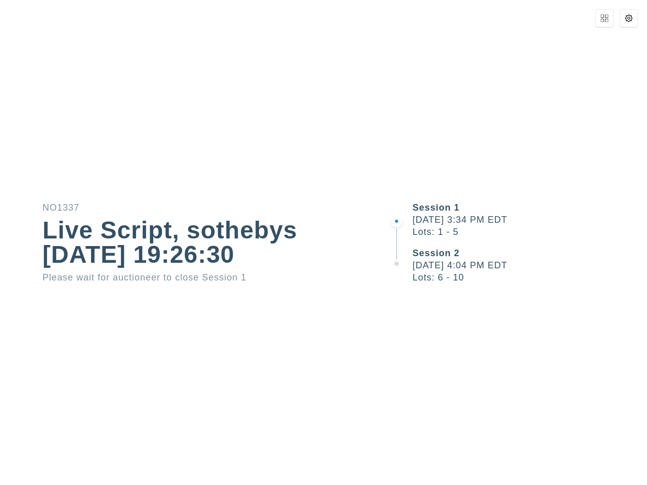 This screenshot has width=647, height=485. I want to click on div: Session 2, so click(530, 253).